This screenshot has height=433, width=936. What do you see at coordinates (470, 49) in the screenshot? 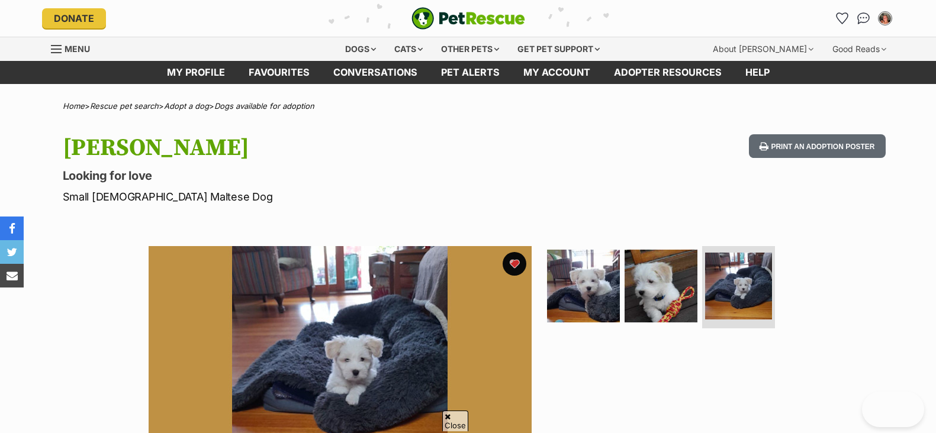
I see `div: Other pets` at bounding box center [470, 49].